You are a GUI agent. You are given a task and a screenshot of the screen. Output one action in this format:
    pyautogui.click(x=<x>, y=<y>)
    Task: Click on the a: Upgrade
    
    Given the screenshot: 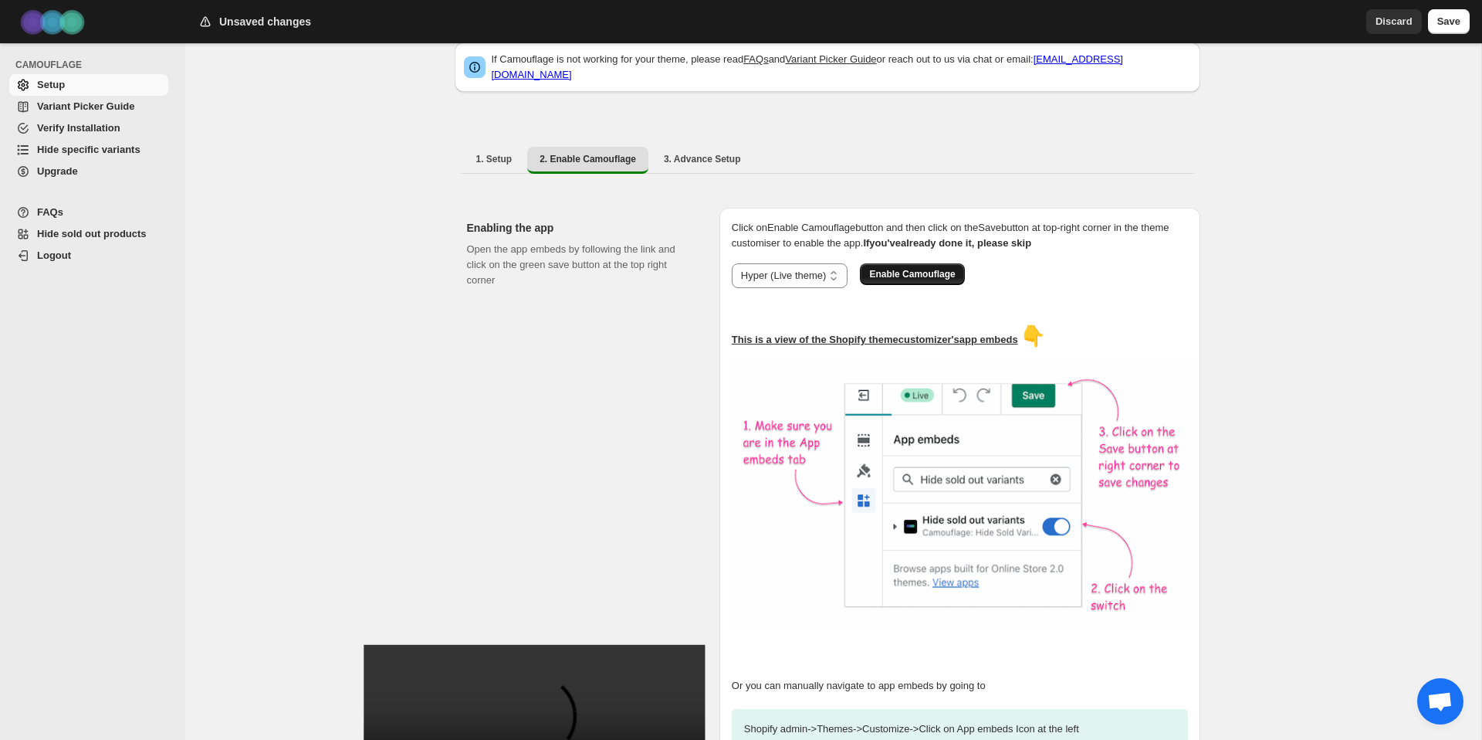 What is the action you would take?
    pyautogui.click(x=89, y=171)
    